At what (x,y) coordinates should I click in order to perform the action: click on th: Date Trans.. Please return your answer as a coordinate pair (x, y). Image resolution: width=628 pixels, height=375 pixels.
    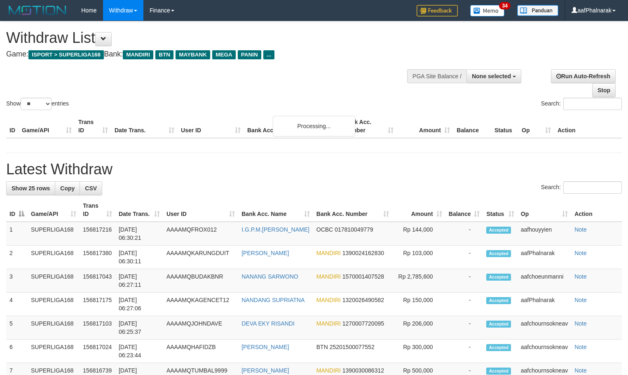
    Looking at the image, I should click on (144, 126).